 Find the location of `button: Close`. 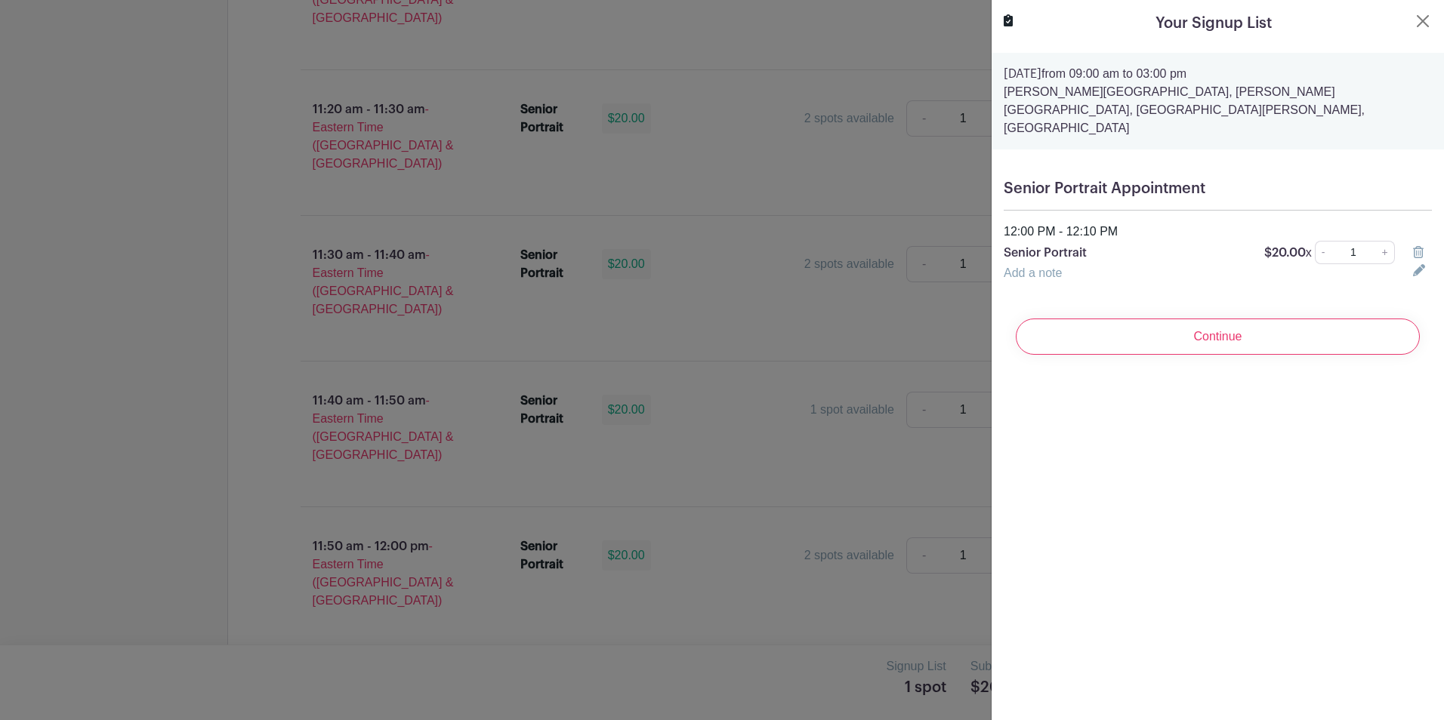

button: Close is located at coordinates (1422, 21).